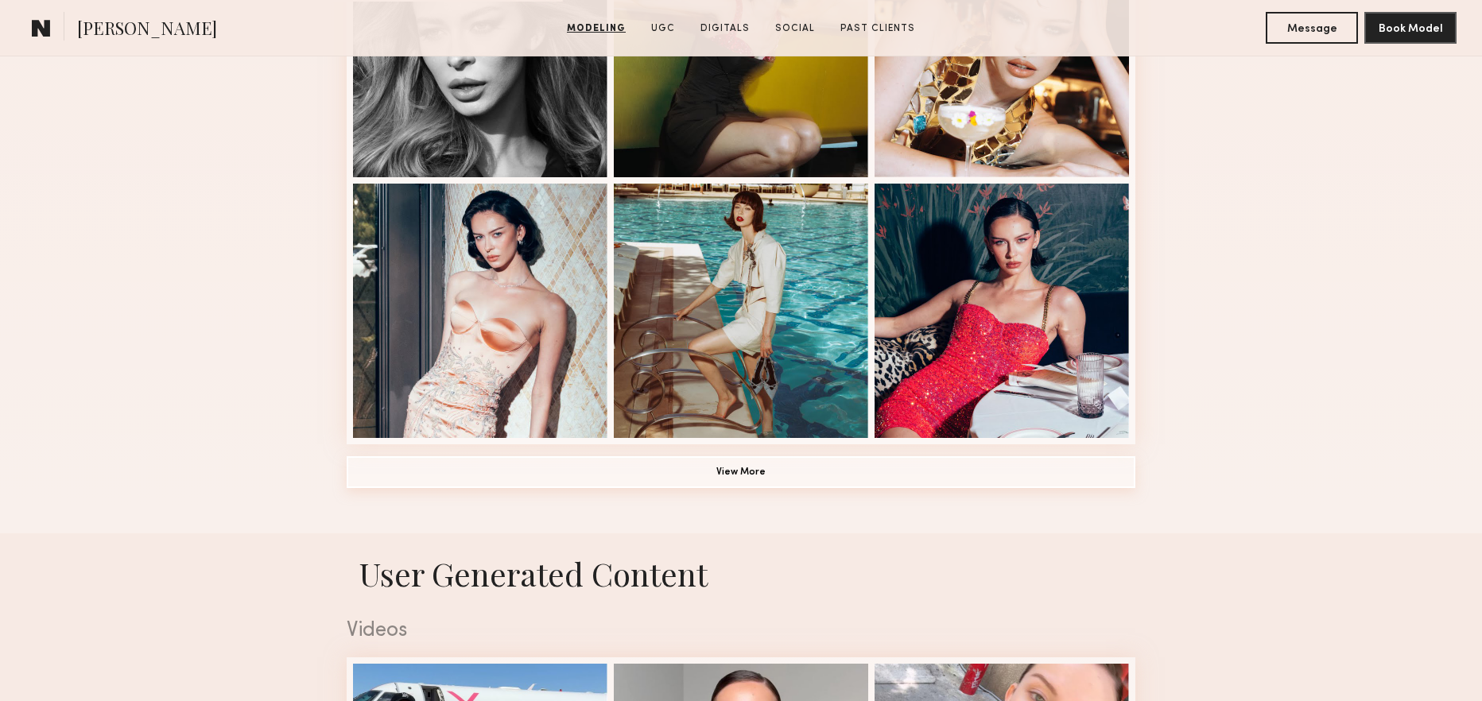  Describe the element at coordinates (1312, 28) in the screenshot. I see `button: Message` at that location.